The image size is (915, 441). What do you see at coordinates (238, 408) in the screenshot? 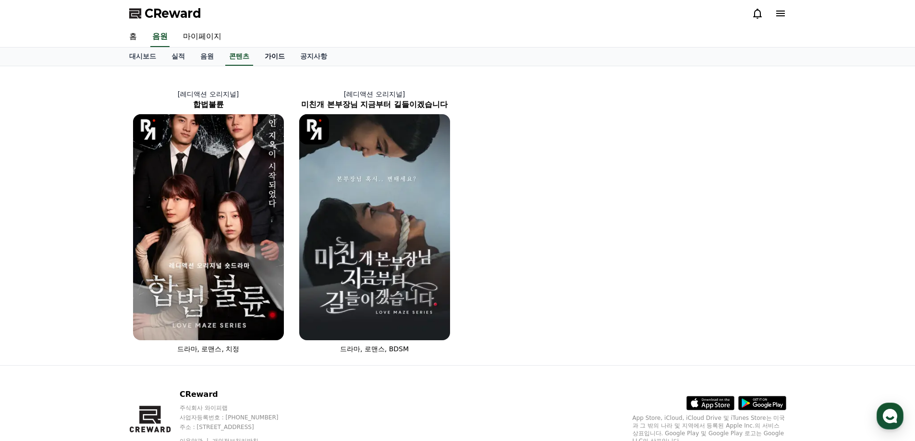
I see `p: 주식회사 와이피랩` at bounding box center [238, 408].